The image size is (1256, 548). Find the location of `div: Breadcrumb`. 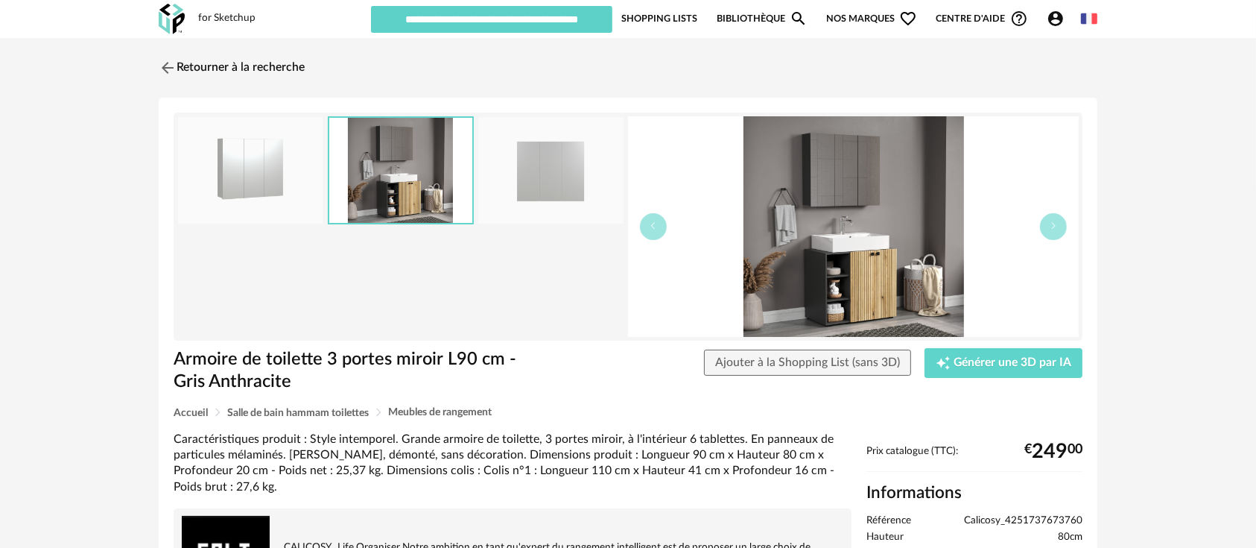

div: Breadcrumb is located at coordinates (628, 412).